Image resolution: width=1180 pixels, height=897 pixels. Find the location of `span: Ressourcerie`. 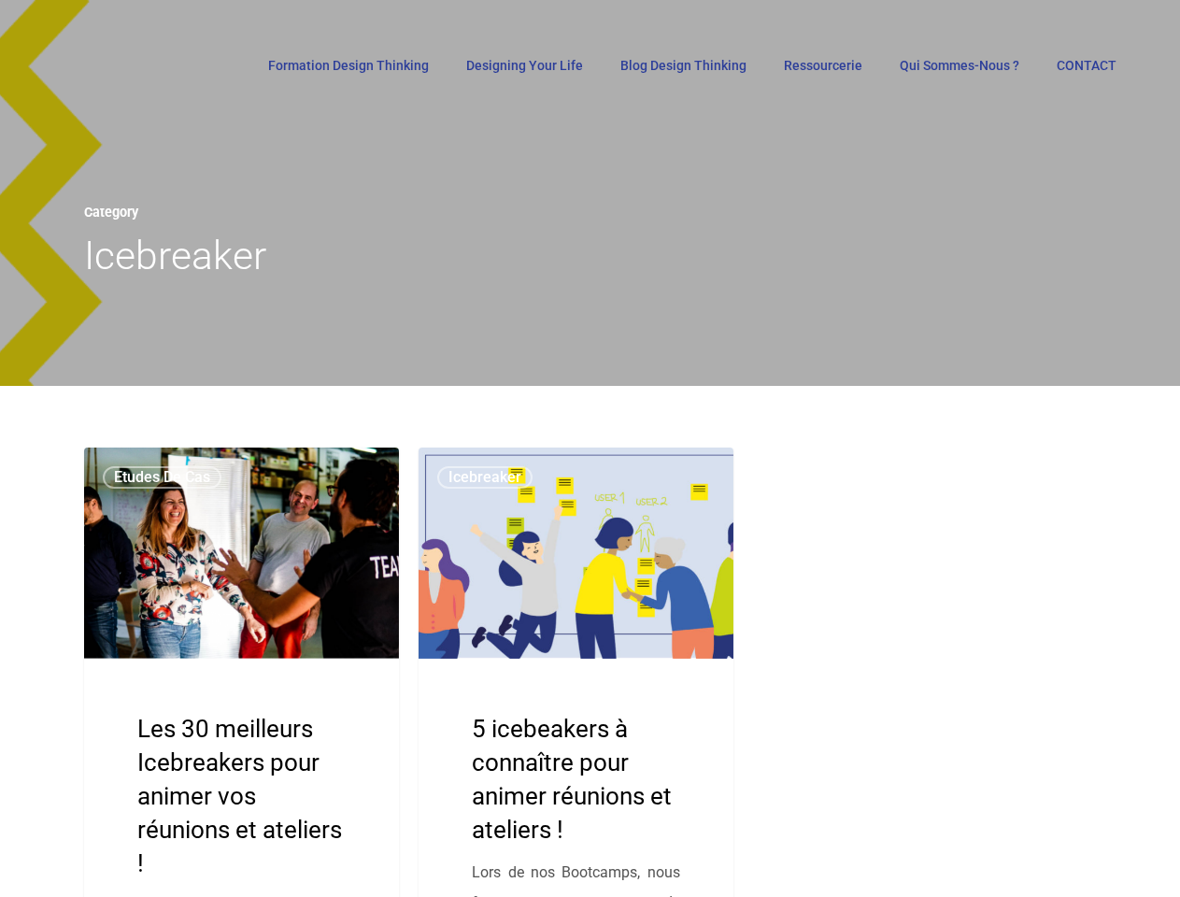

span: Ressourcerie is located at coordinates (823, 65).